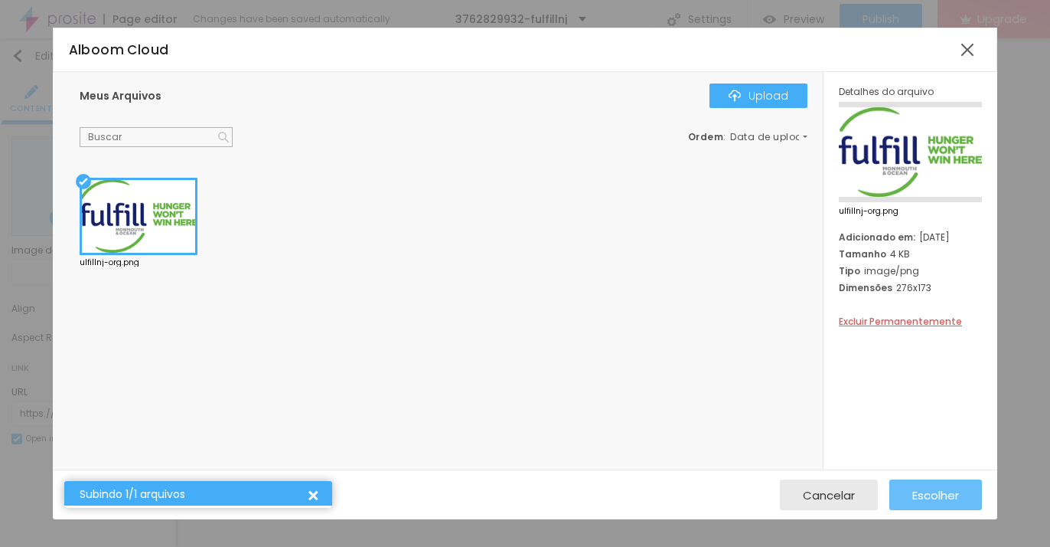  What do you see at coordinates (910, 287) in the screenshot?
I see `div: 276x173` at bounding box center [910, 287].